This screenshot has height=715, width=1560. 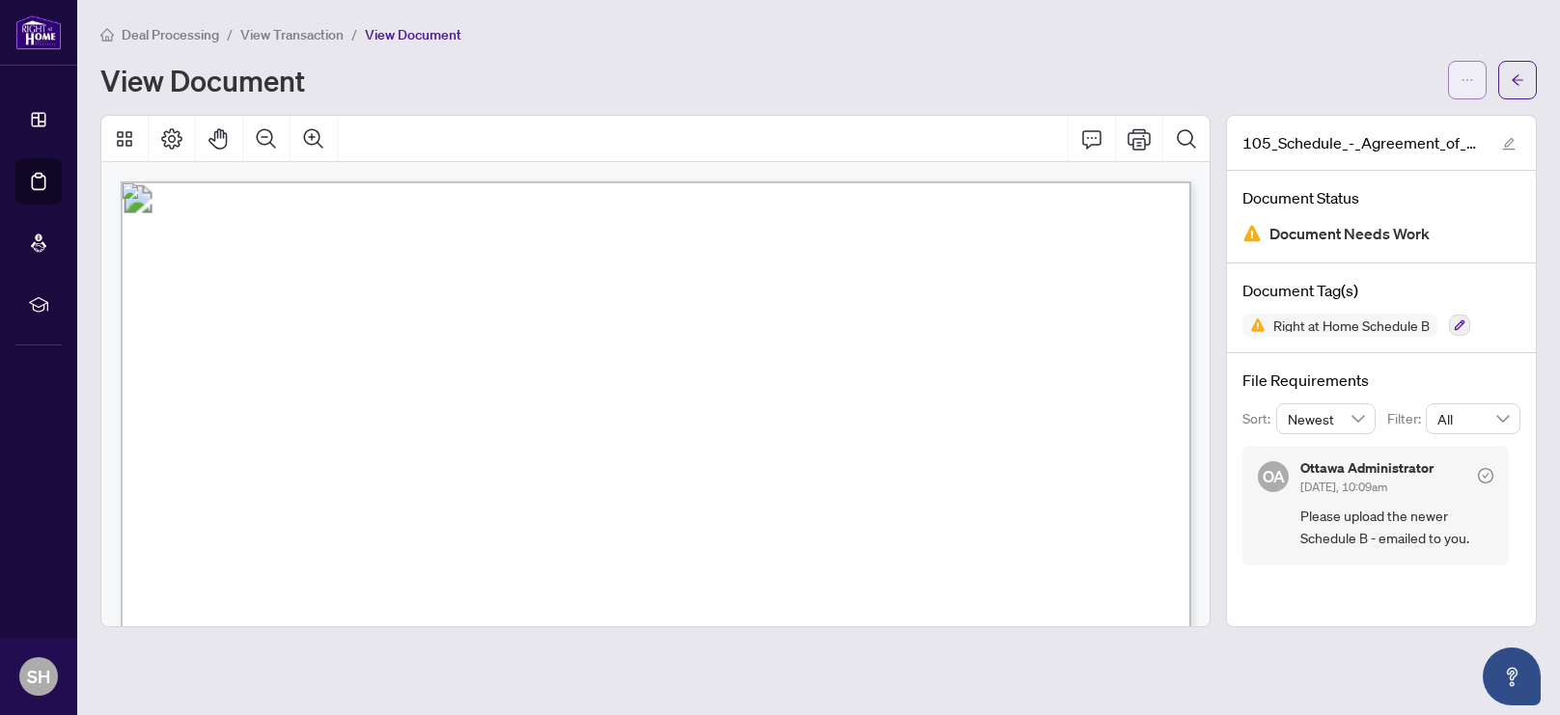 I want to click on span: arrow-left, so click(x=1517, y=80).